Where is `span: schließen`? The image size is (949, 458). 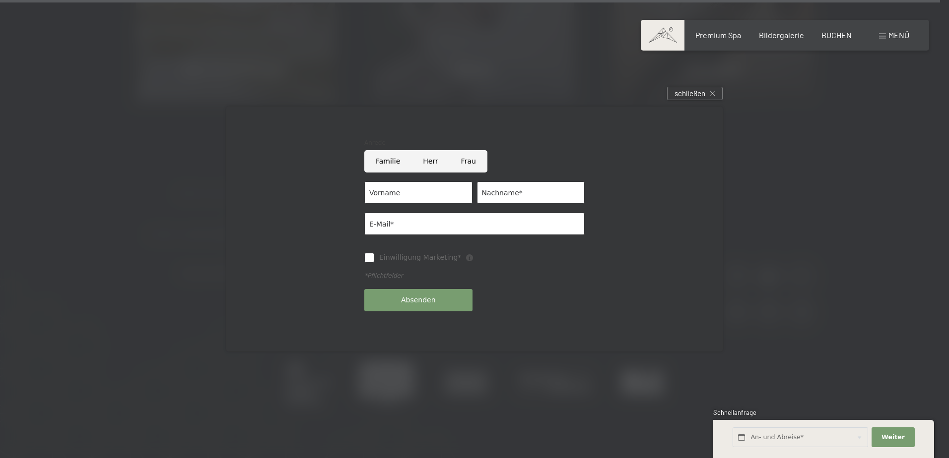
span: schließen is located at coordinates (690, 93).